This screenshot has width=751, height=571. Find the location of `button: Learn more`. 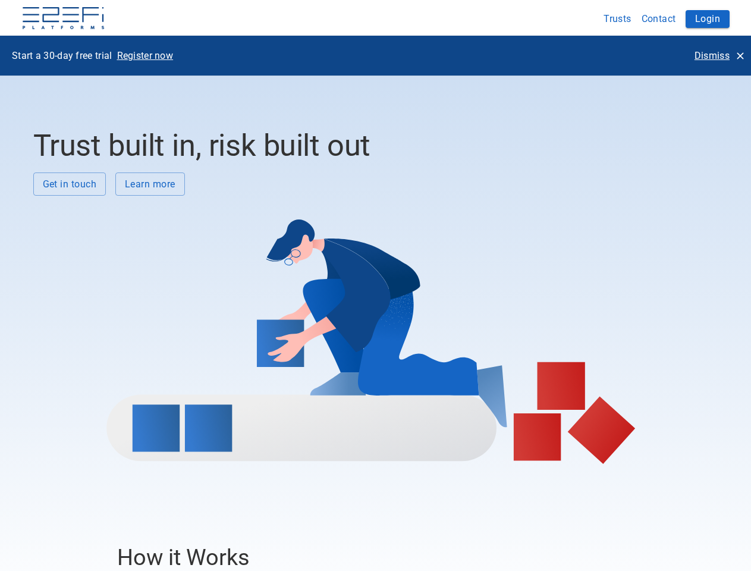

button: Learn more is located at coordinates (150, 184).